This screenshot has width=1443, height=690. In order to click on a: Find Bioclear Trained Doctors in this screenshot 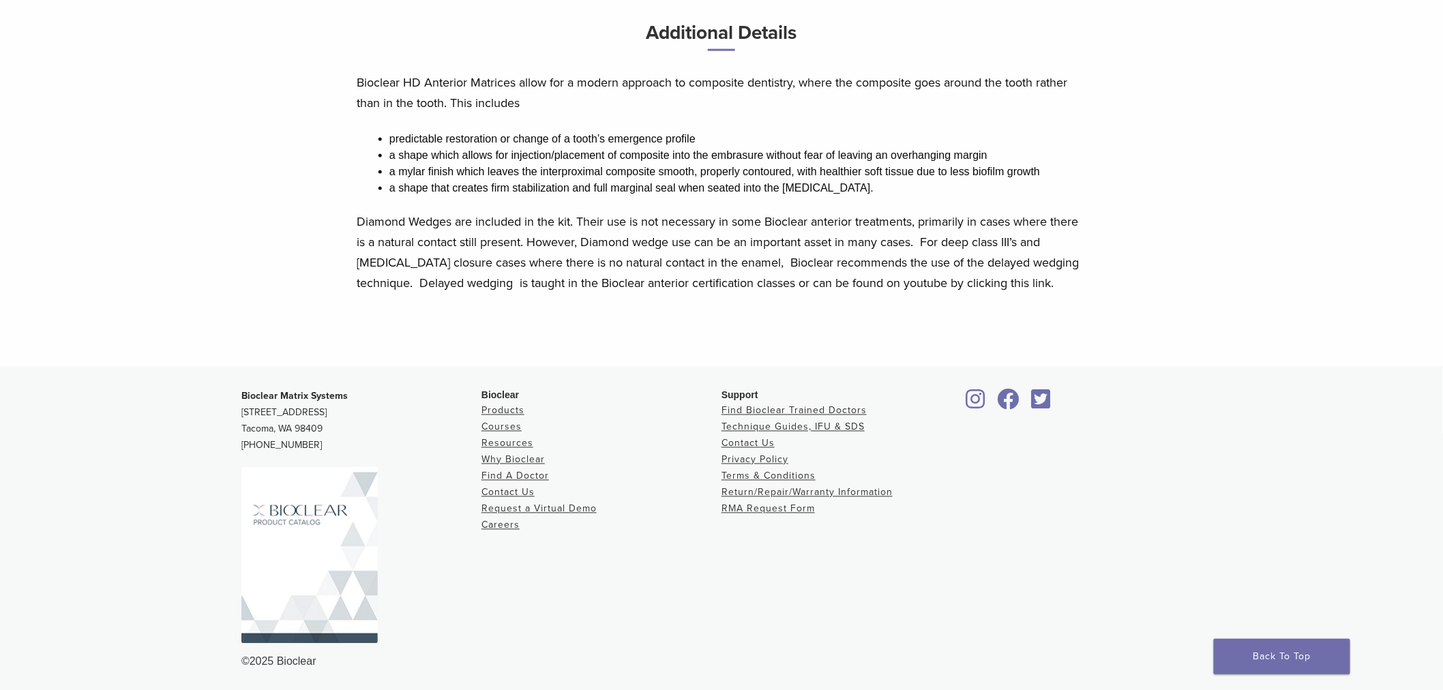, I will do `click(794, 411)`.